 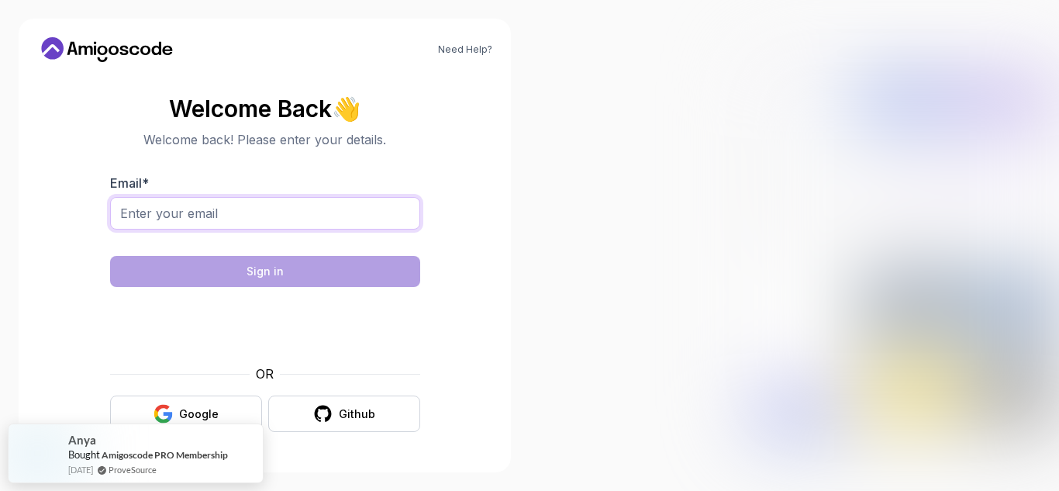 I want to click on button: Google, so click(x=186, y=413).